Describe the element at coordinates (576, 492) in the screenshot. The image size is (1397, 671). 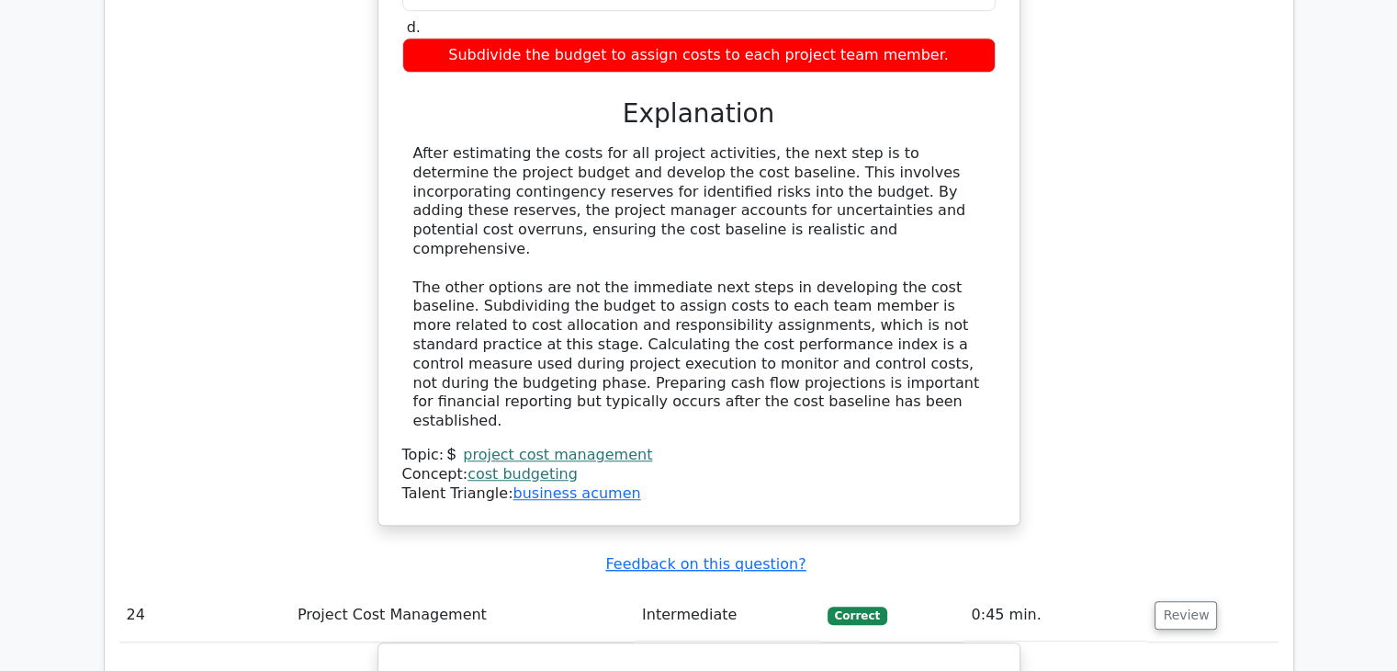
I see `a: business acumen` at that location.